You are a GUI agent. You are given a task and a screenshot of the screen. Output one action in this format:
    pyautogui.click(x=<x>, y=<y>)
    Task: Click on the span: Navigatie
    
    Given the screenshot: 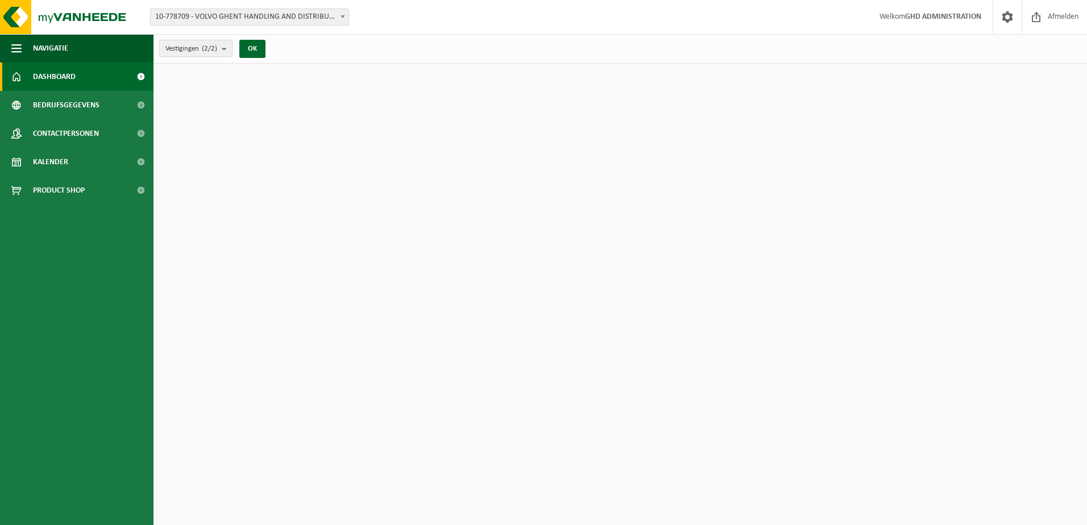 What is the action you would take?
    pyautogui.click(x=51, y=48)
    